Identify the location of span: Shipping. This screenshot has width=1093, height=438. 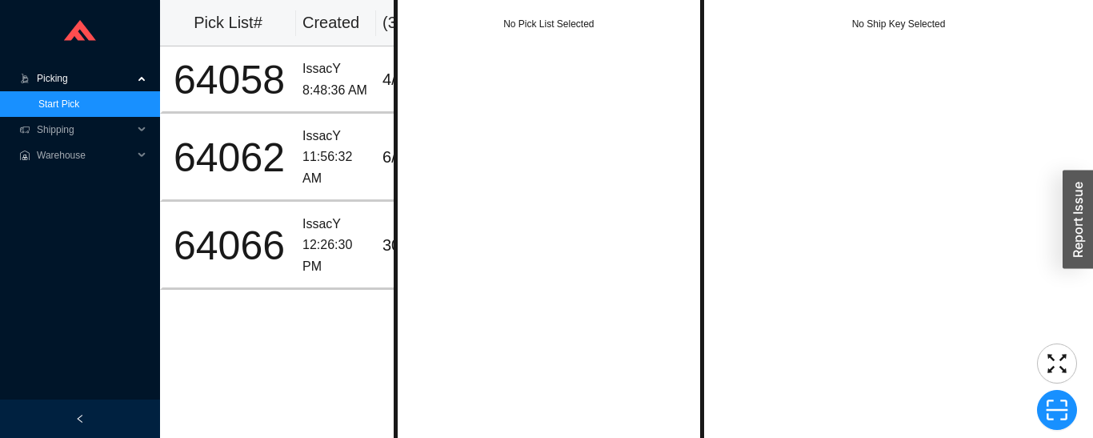
(85, 130).